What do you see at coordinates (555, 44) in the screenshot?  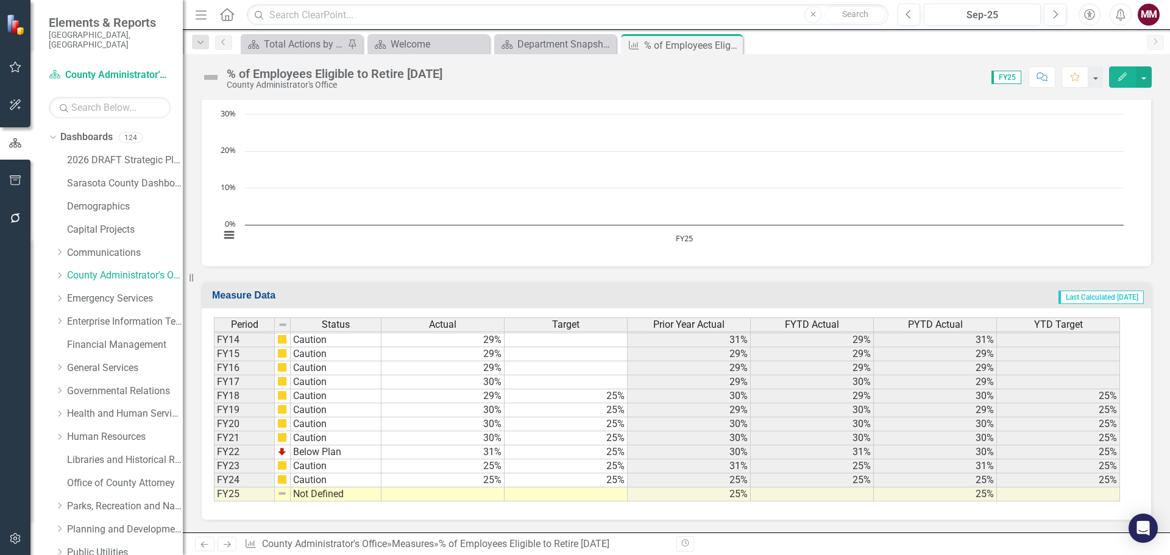 I see `a: Department Snapshot` at bounding box center [555, 44].